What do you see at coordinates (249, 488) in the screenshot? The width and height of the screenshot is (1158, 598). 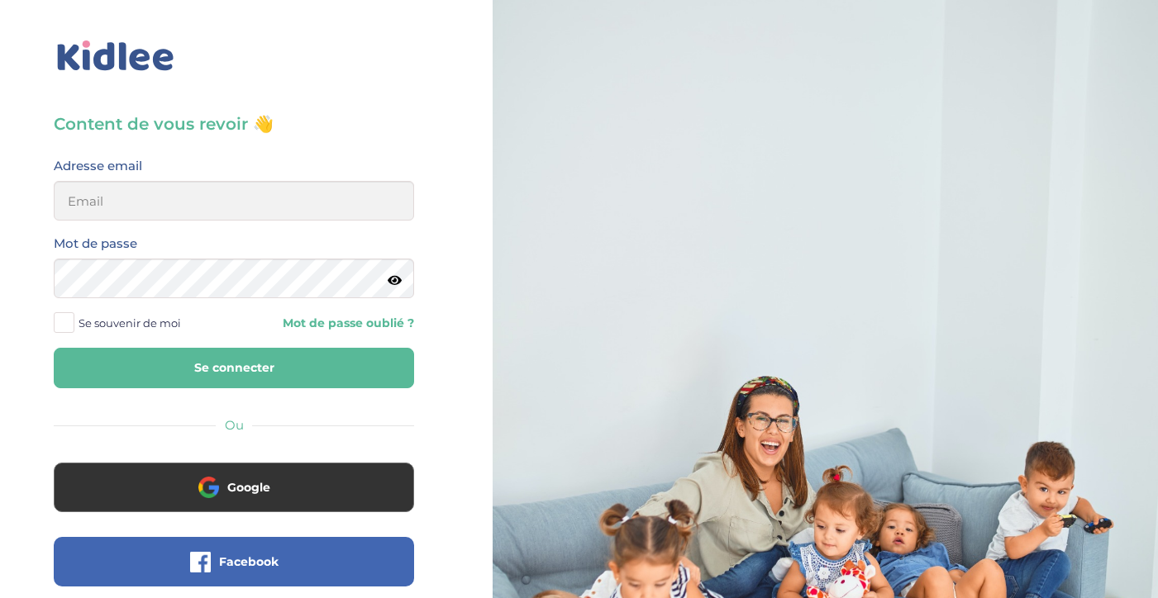 I see `span: Google` at bounding box center [249, 488].